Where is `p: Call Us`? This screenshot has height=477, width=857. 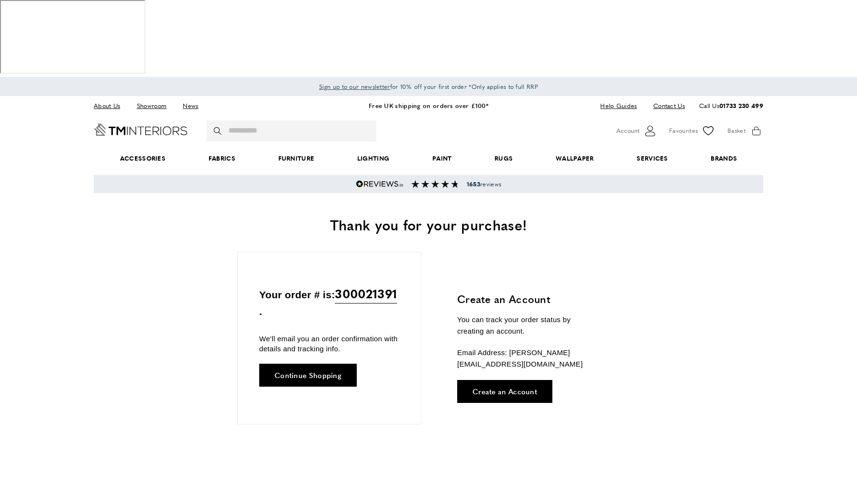
p: Call Us is located at coordinates (731, 106).